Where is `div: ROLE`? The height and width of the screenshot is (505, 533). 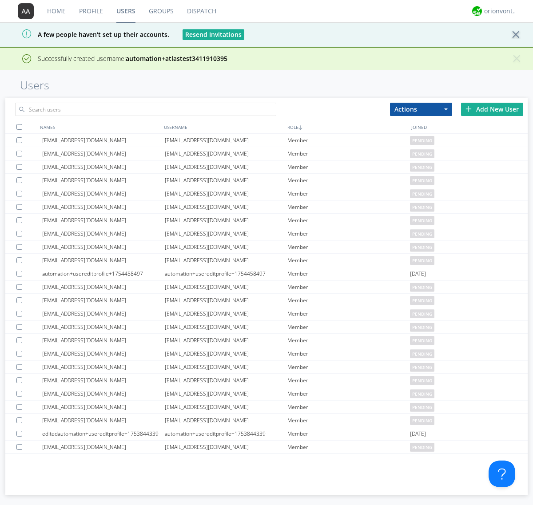 div: ROLE is located at coordinates (347, 127).